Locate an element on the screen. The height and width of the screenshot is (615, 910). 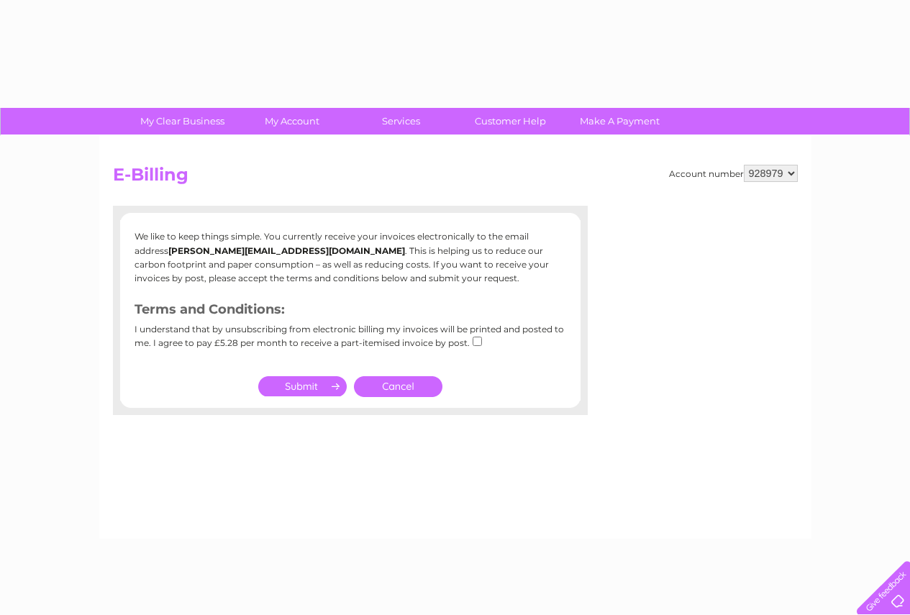
a: Services is located at coordinates (401, 121).